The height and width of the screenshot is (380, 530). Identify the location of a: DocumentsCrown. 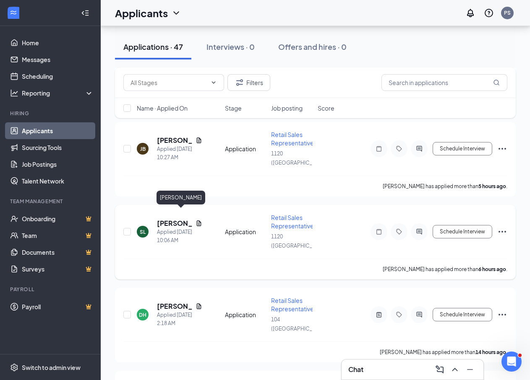
(57, 252).